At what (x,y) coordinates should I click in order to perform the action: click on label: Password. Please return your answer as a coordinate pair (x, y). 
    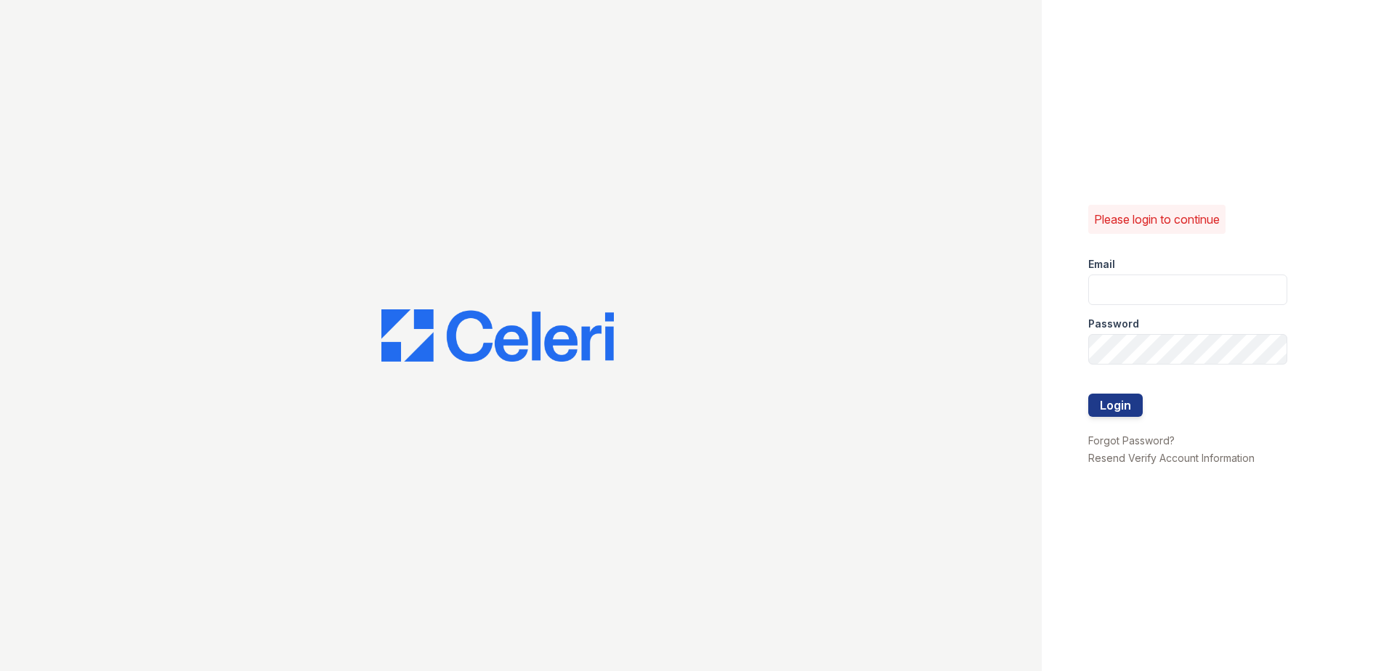
    Looking at the image, I should click on (1114, 324).